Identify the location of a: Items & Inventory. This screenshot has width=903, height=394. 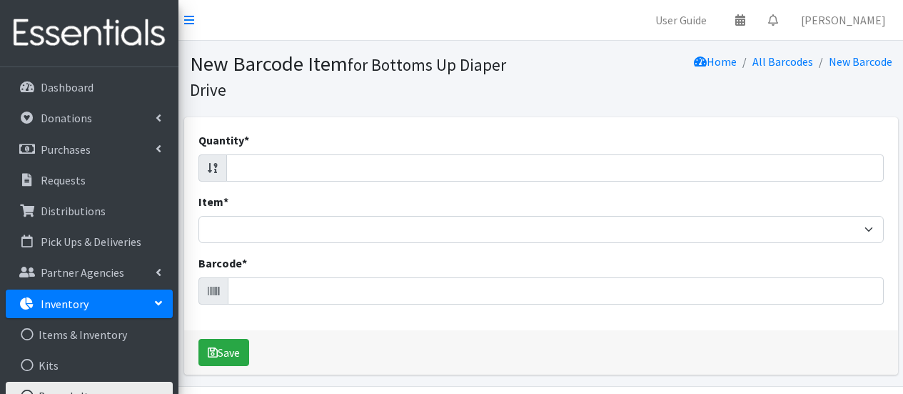
(89, 334).